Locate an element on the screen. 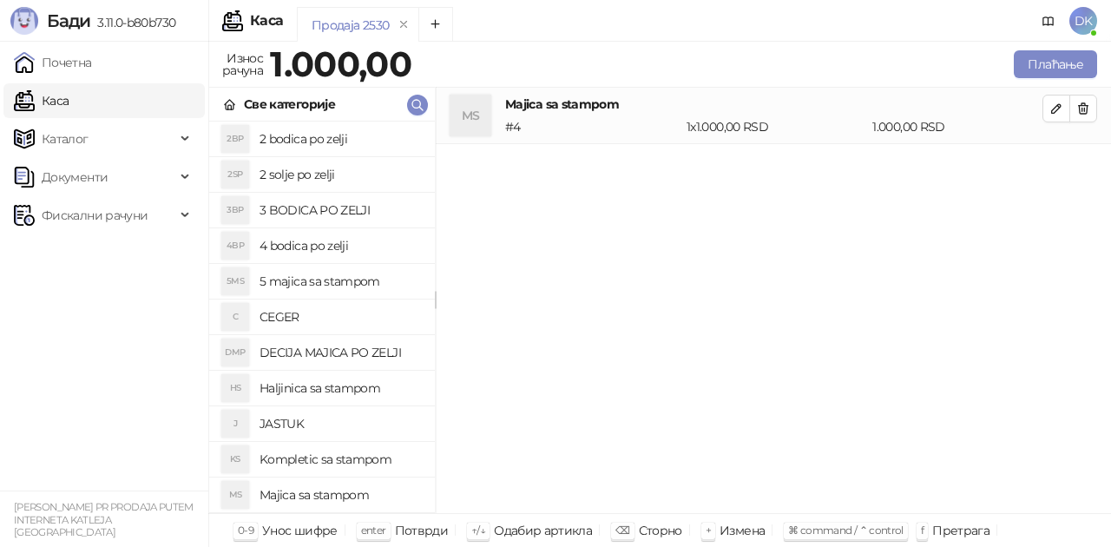  div: # 4 is located at coordinates (592, 127).